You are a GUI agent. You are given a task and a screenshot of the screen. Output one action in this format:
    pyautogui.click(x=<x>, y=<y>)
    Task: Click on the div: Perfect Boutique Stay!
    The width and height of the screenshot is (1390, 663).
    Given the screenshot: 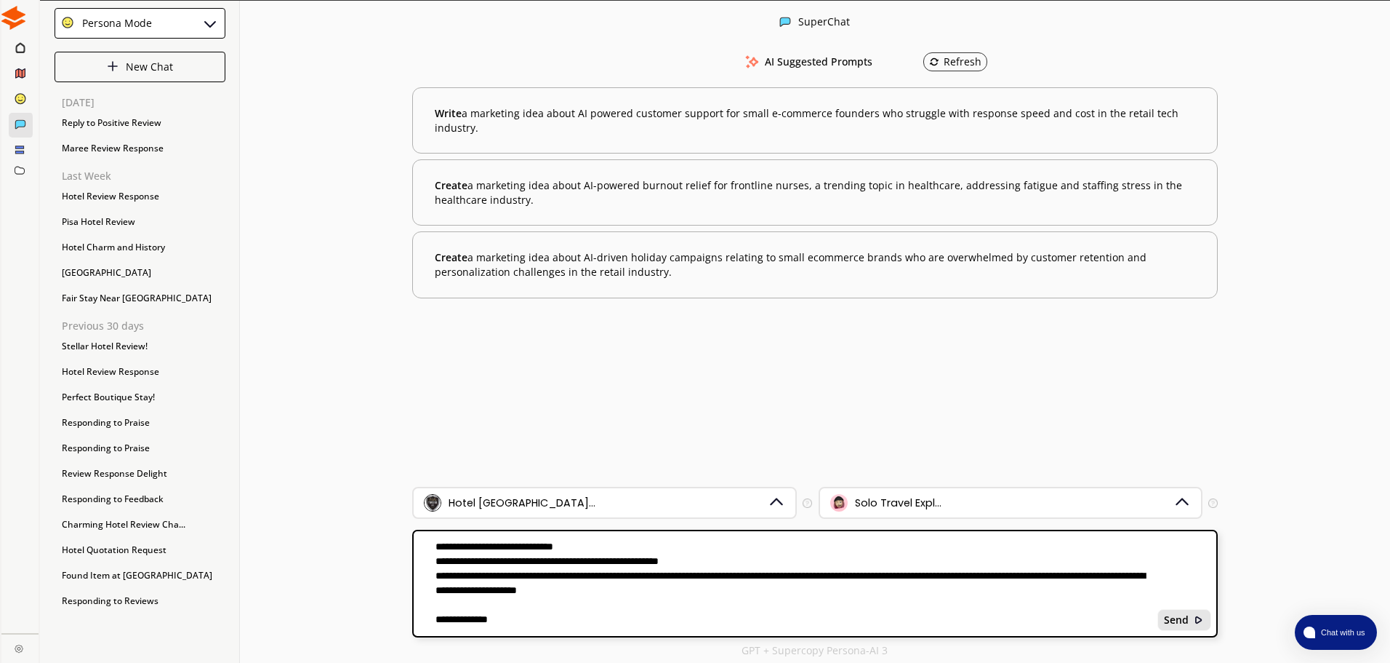 What is the action you would take?
    pyautogui.click(x=140, y=397)
    